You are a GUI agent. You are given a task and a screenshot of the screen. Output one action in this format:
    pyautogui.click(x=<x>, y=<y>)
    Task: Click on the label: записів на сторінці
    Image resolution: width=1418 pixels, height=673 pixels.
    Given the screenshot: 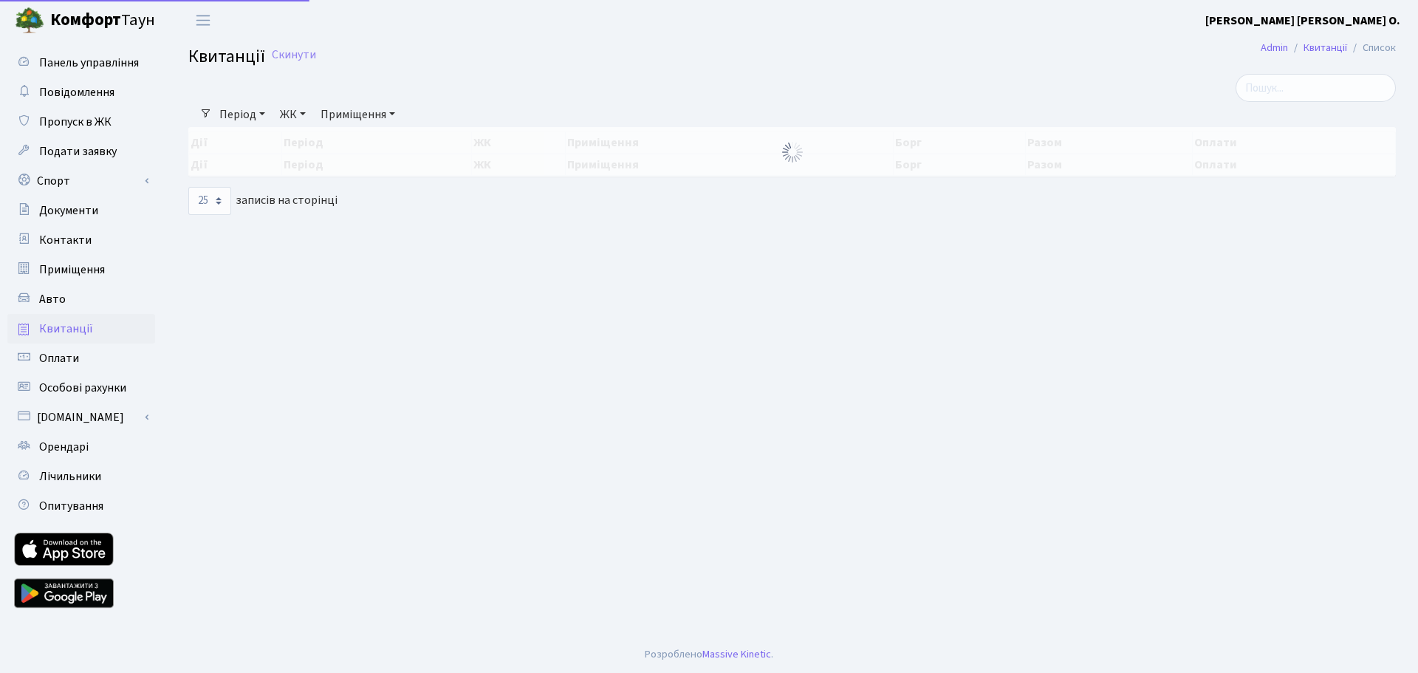 What is the action you would take?
    pyautogui.click(x=263, y=201)
    